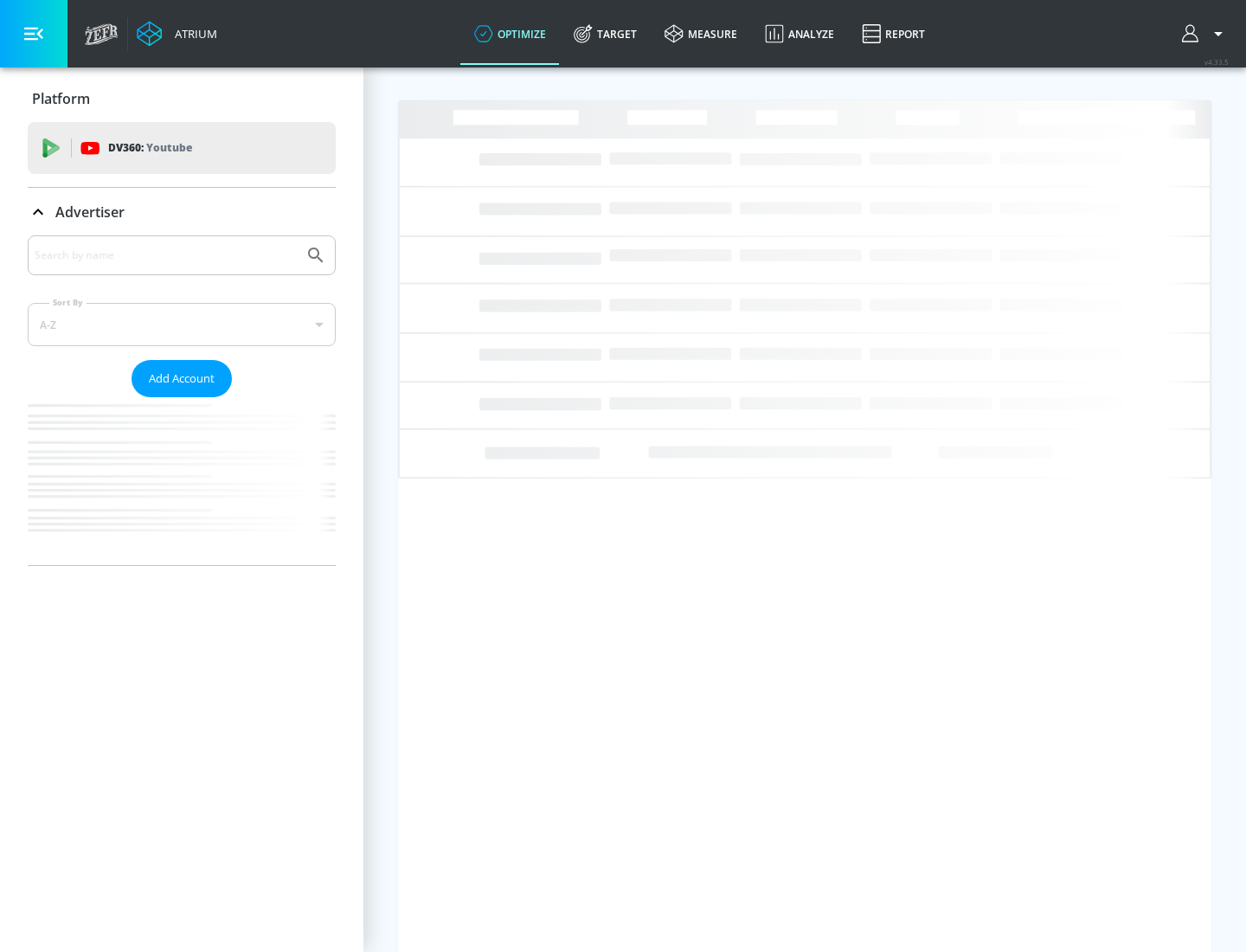 This screenshot has height=952, width=1246. I want to click on p: DV360:, so click(150, 148).